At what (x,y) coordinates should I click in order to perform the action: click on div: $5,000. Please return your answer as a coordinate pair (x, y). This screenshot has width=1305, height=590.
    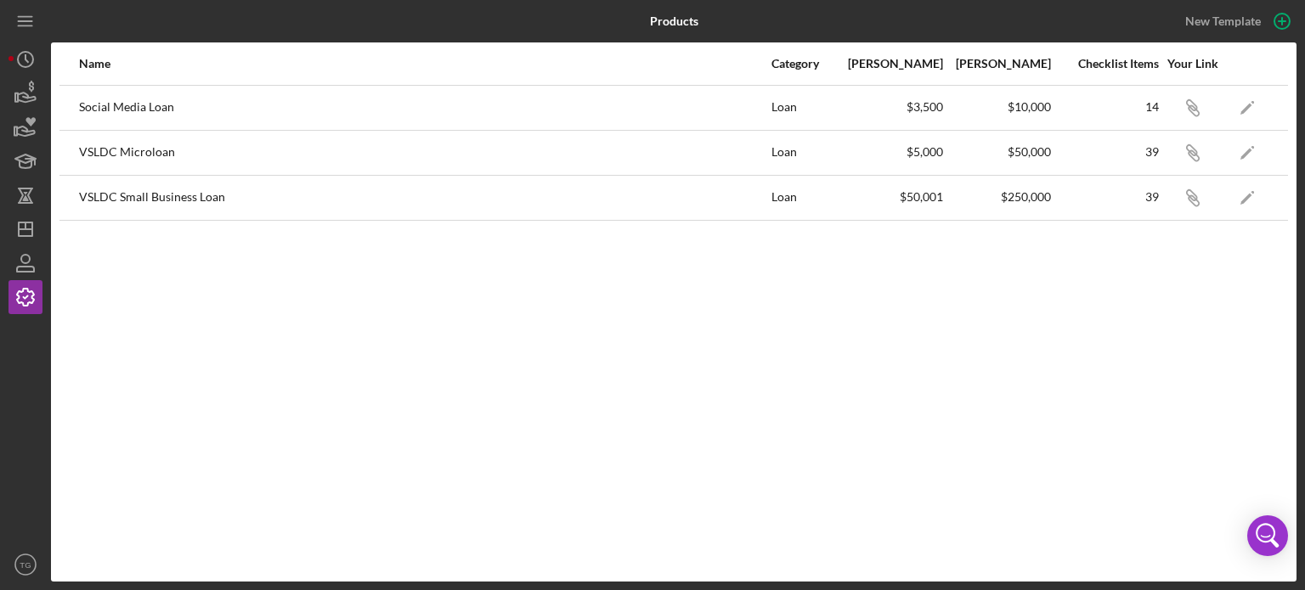
    Looking at the image, I should click on (890, 152).